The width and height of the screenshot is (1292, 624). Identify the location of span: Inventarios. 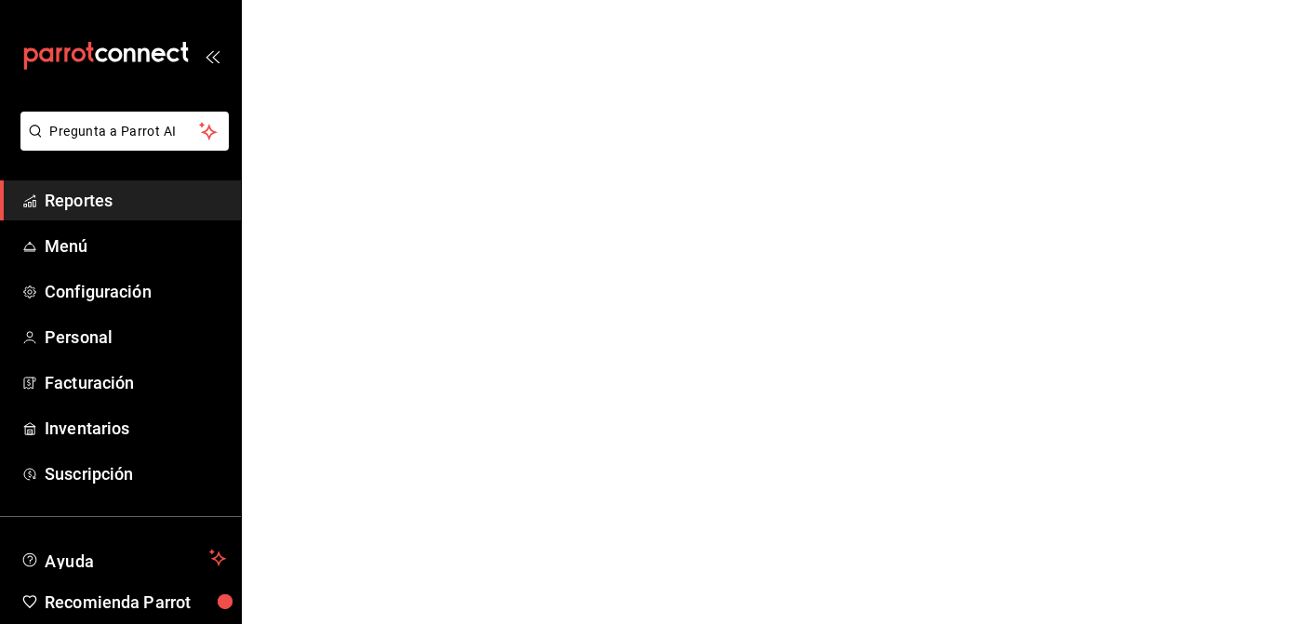
(135, 428).